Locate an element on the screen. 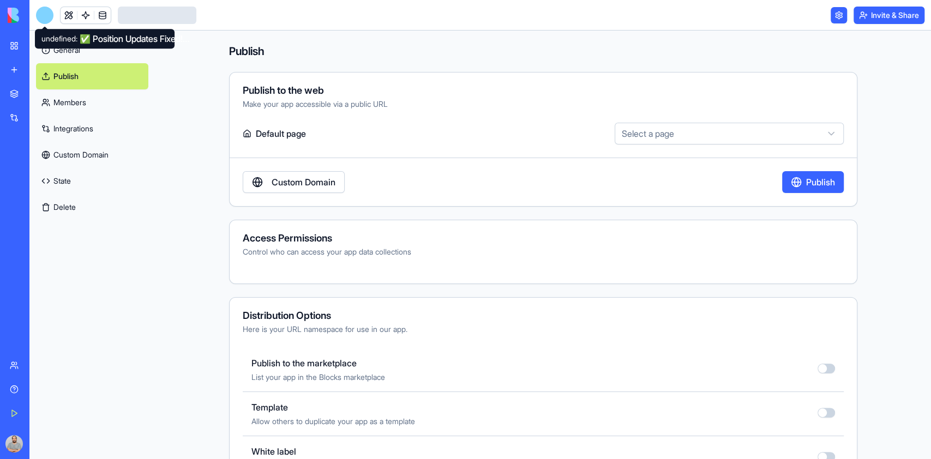  span: Publish to the marketplace is located at coordinates (318, 363).